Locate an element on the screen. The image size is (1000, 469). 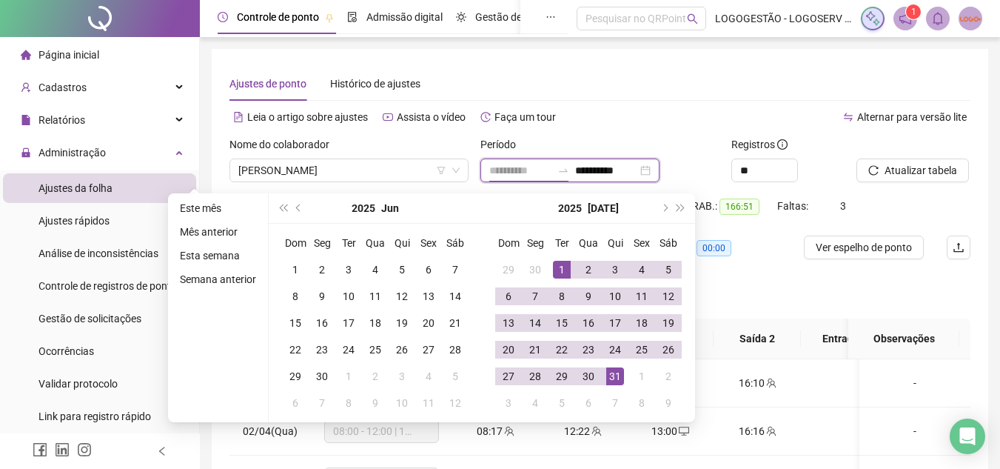
td: 2025-07-18 is located at coordinates (642, 323).